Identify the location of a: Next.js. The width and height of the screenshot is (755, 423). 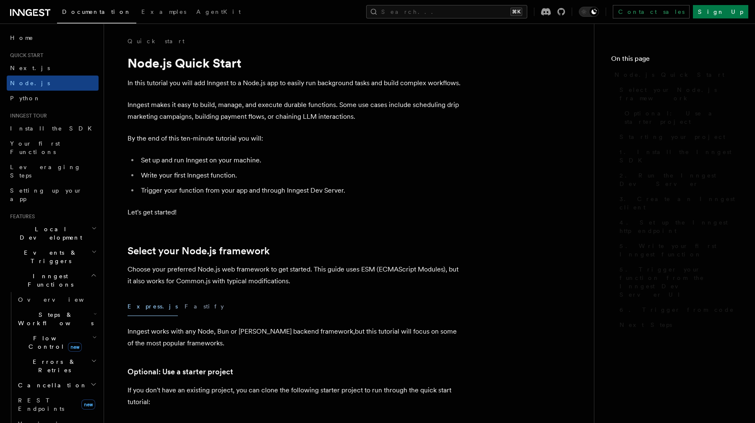
(52, 68).